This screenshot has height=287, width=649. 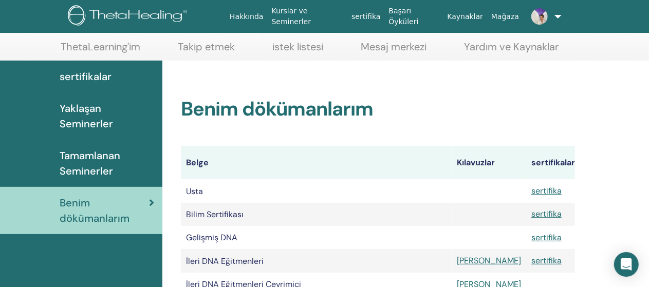 What do you see at coordinates (297, 50) in the screenshot?
I see `a: istek listesi` at bounding box center [297, 50].